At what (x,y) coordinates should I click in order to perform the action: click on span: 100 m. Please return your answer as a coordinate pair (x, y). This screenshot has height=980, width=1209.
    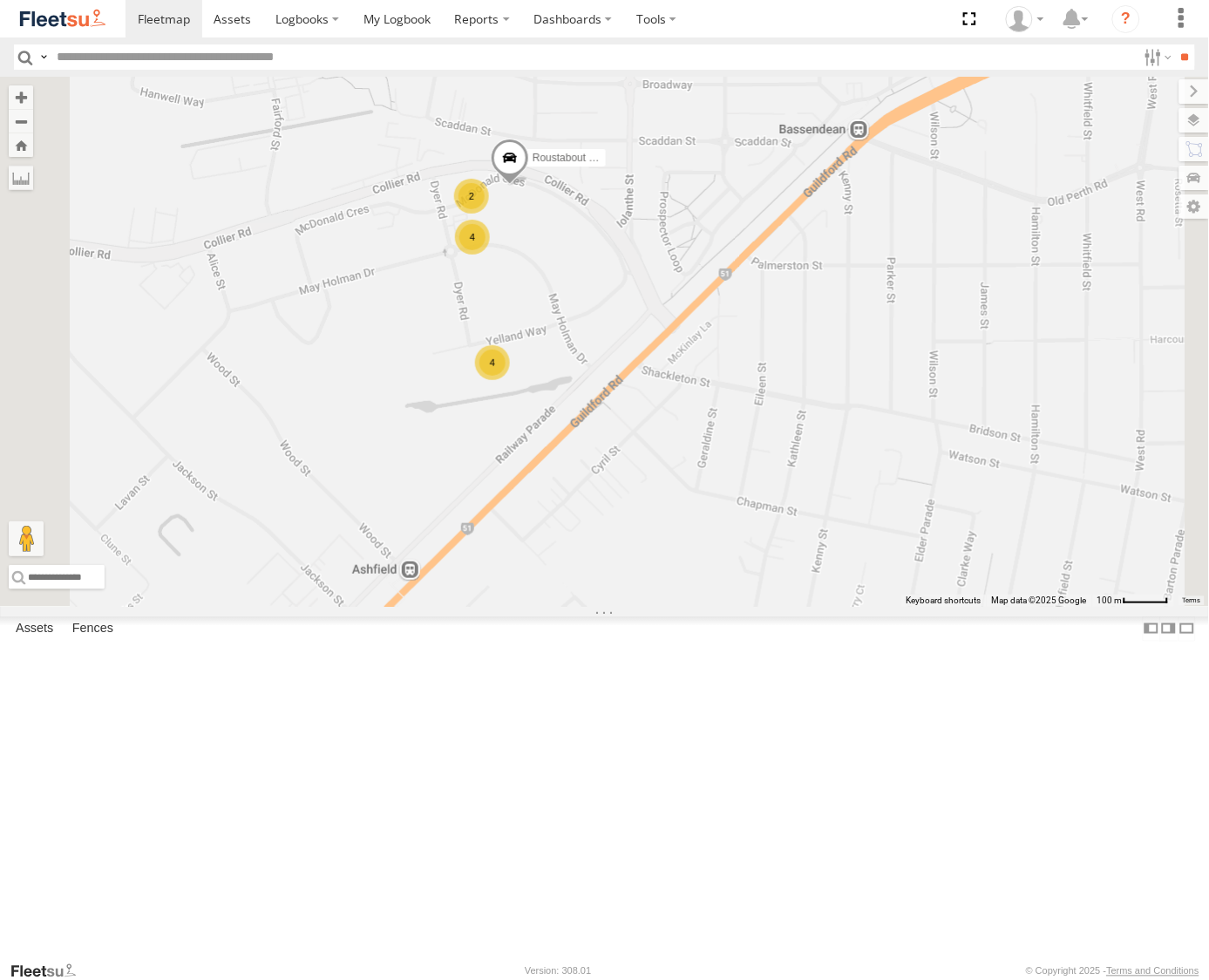
    Looking at the image, I should click on (1110, 600).